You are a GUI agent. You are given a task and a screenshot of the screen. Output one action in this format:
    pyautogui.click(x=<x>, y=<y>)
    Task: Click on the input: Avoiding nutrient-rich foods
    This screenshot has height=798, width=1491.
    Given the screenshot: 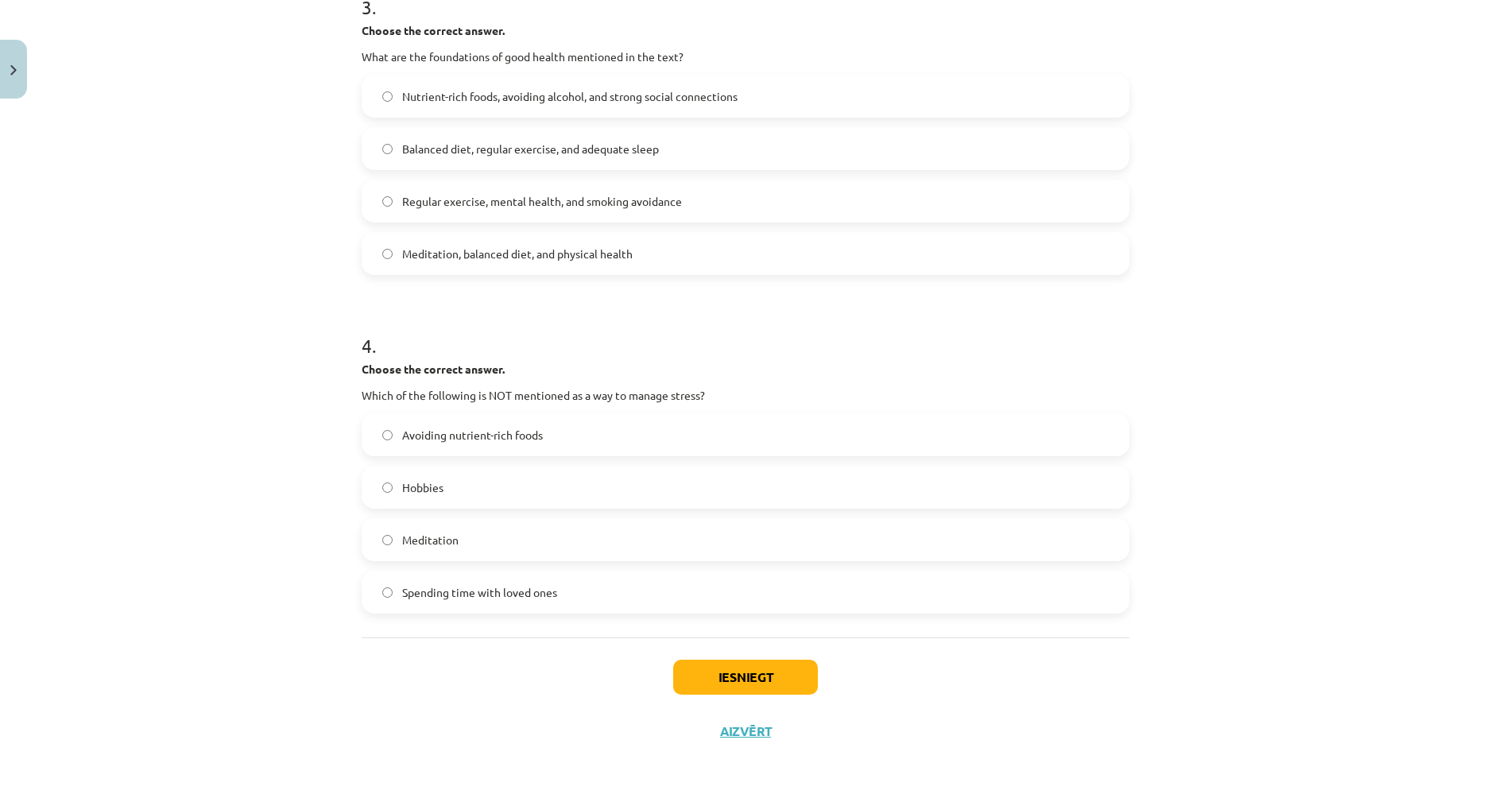 What is the action you would take?
    pyautogui.click(x=387, y=435)
    